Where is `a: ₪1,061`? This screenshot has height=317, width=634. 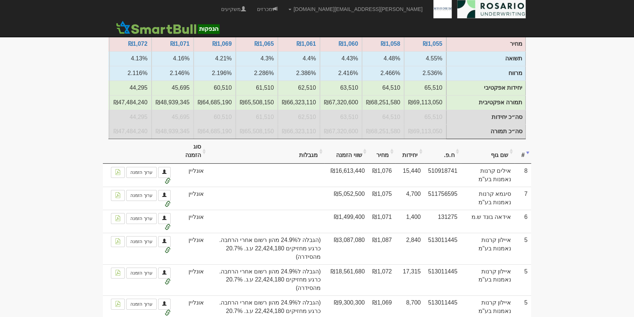
a: ₪1,061 is located at coordinates (306, 44).